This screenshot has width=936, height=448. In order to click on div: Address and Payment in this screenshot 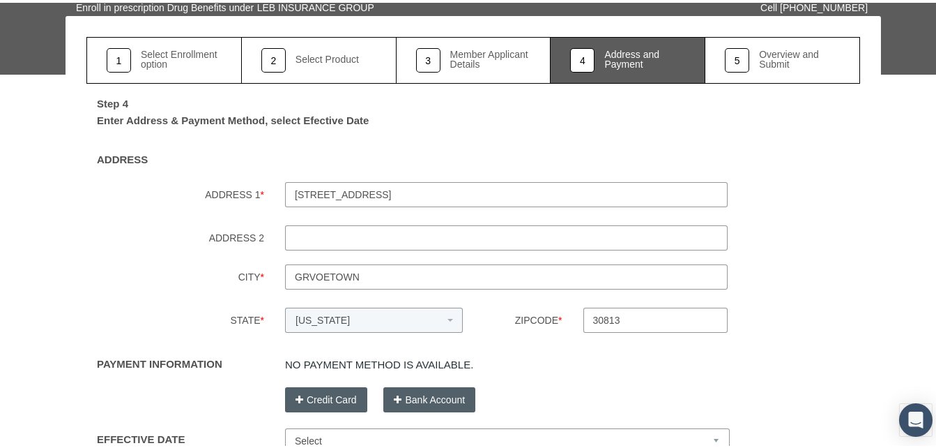, I will do `click(645, 56)`.